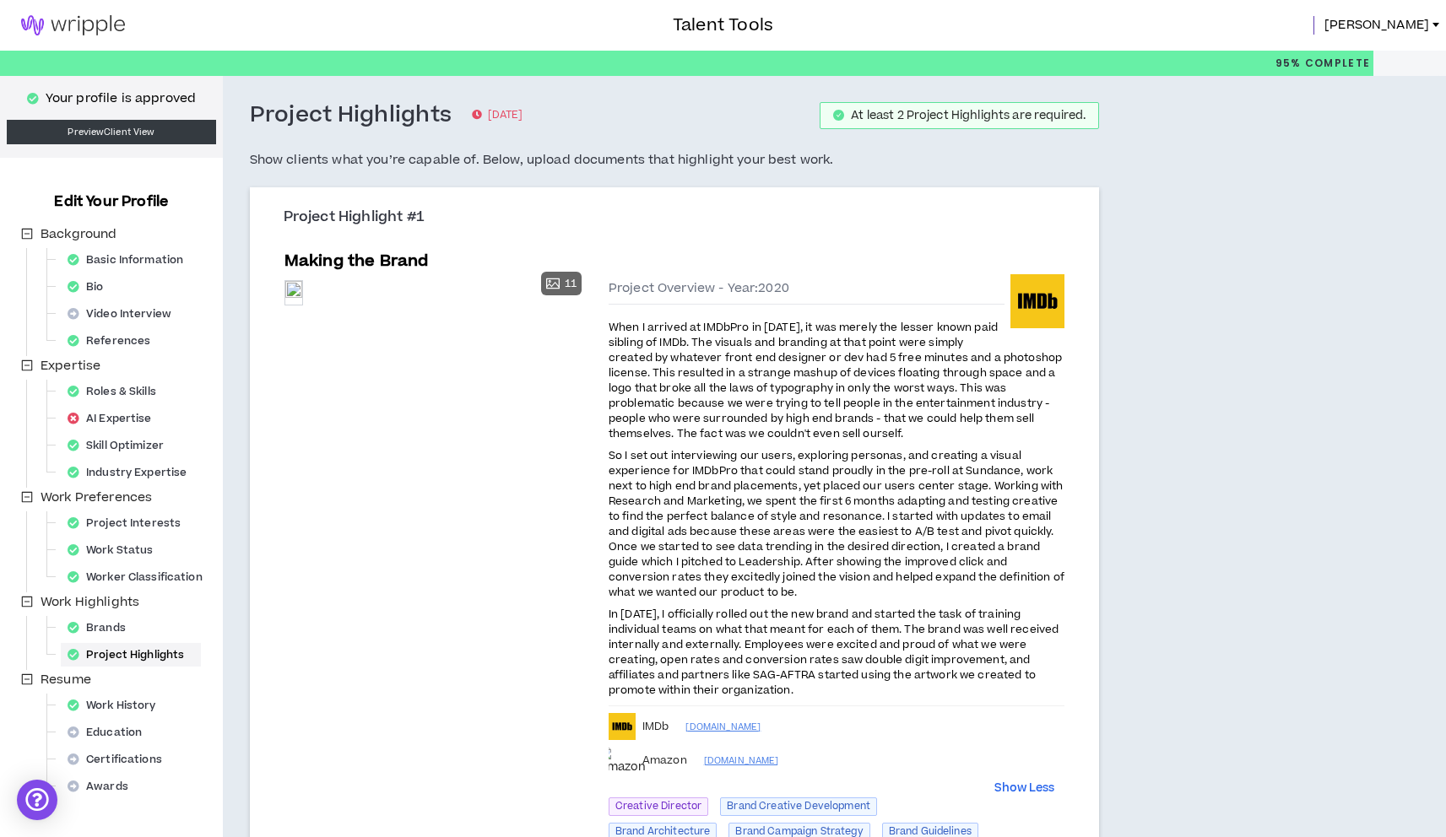 The image size is (1446, 837). What do you see at coordinates (114, 341) in the screenshot?
I see `div: References` at bounding box center [114, 341].